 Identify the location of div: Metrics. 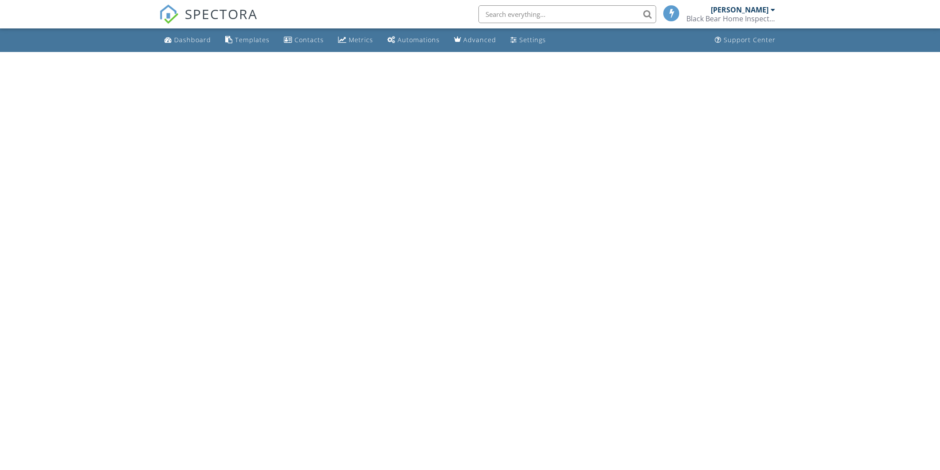
(361, 40).